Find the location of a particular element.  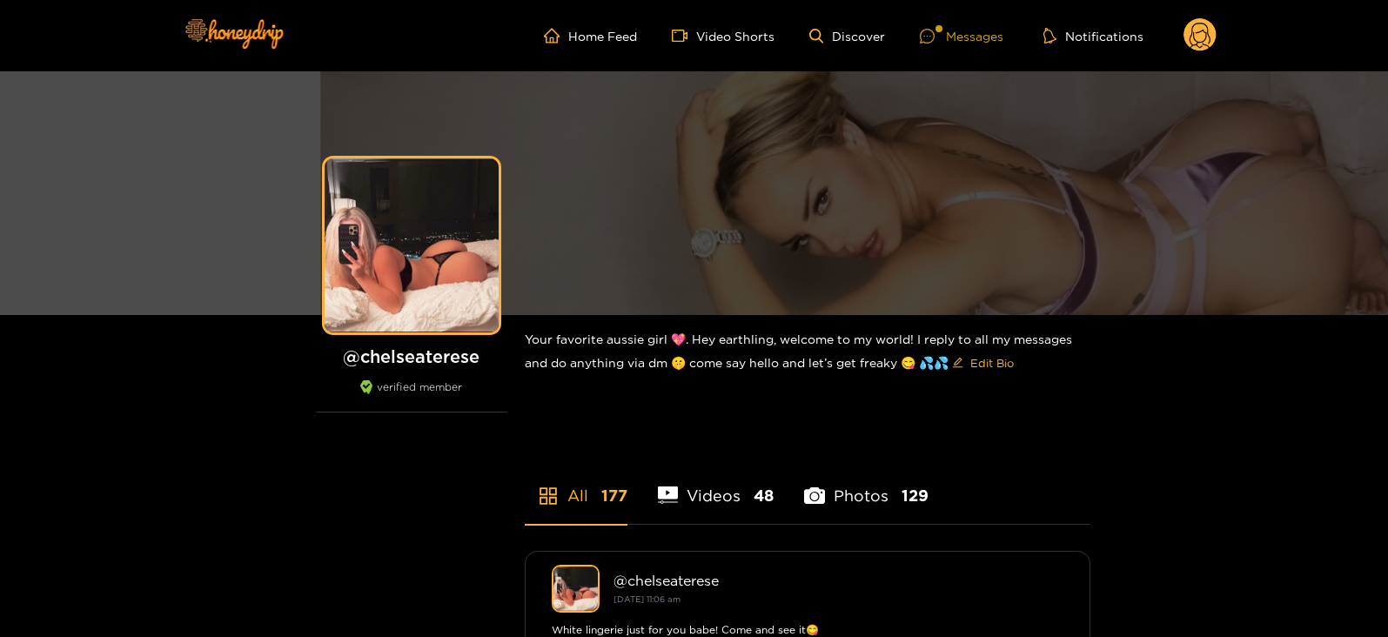

h1: @ chelseaterese is located at coordinates (412, 356).